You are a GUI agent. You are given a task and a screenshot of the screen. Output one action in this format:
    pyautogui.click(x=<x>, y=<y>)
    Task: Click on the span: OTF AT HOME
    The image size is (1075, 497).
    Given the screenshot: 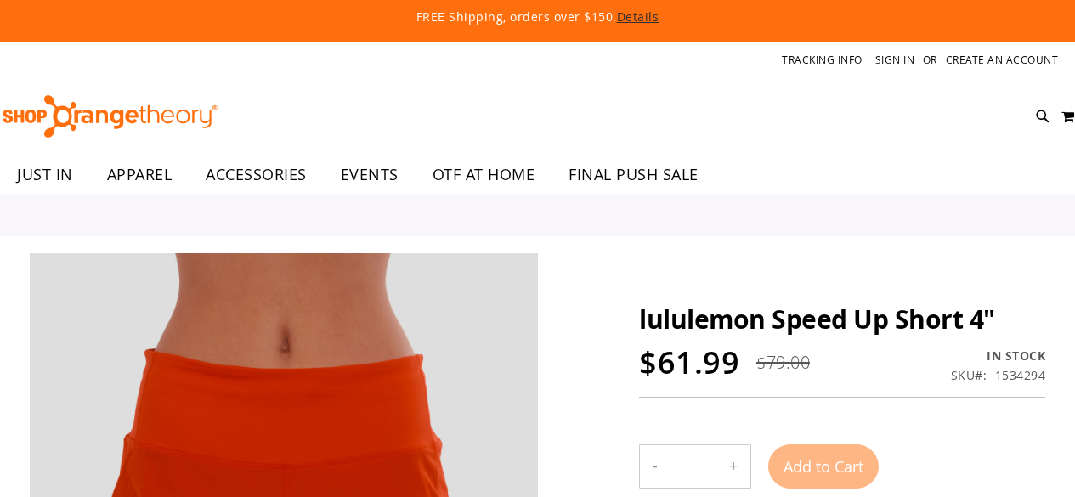 What is the action you would take?
    pyautogui.click(x=484, y=174)
    